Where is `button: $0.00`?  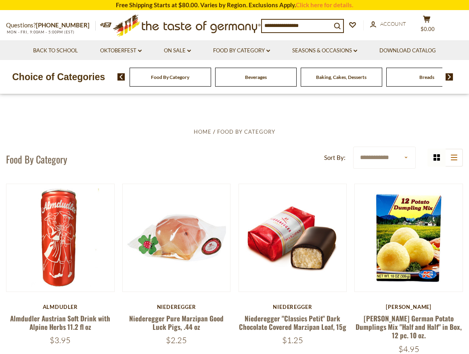
button: $0.00 is located at coordinates (426, 25).